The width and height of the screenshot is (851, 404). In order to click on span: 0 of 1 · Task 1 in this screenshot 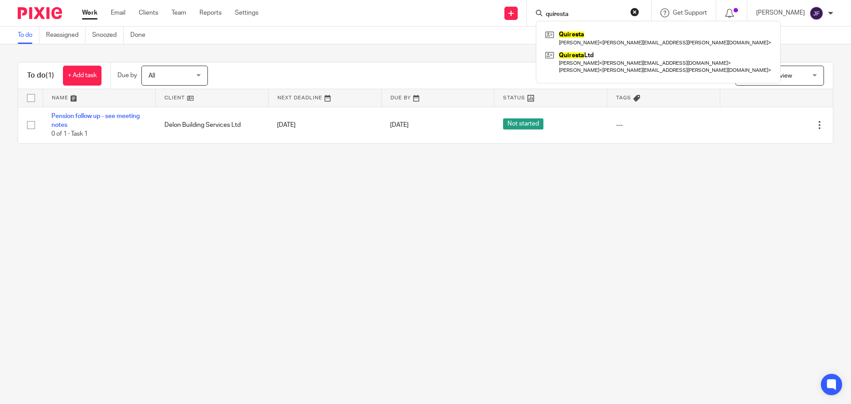, I will do `click(70, 134)`.